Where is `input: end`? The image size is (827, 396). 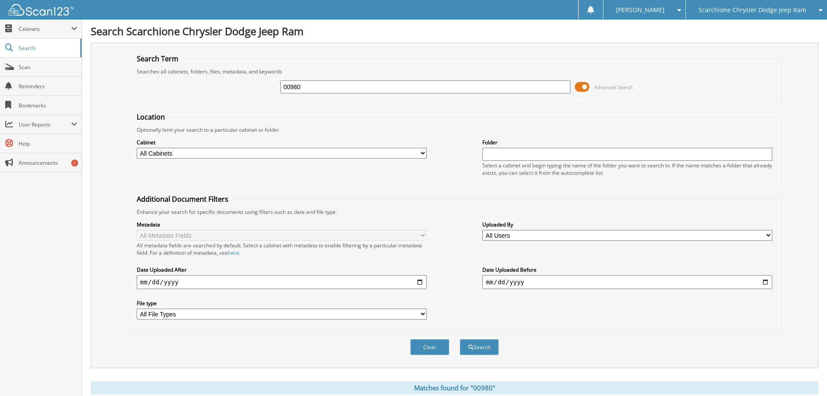
input: end is located at coordinates (627, 282).